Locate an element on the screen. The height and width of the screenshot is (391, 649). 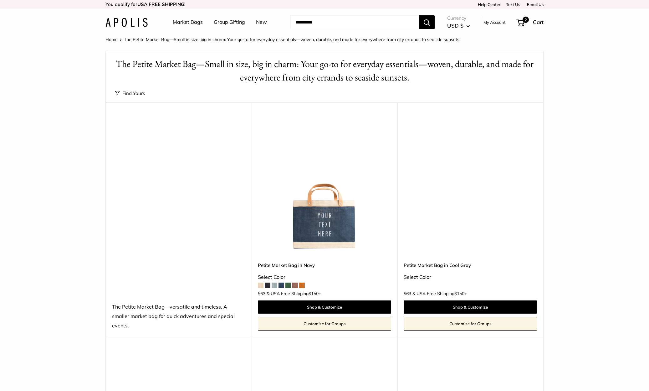
a: 2 Cart is located at coordinates (530, 22).